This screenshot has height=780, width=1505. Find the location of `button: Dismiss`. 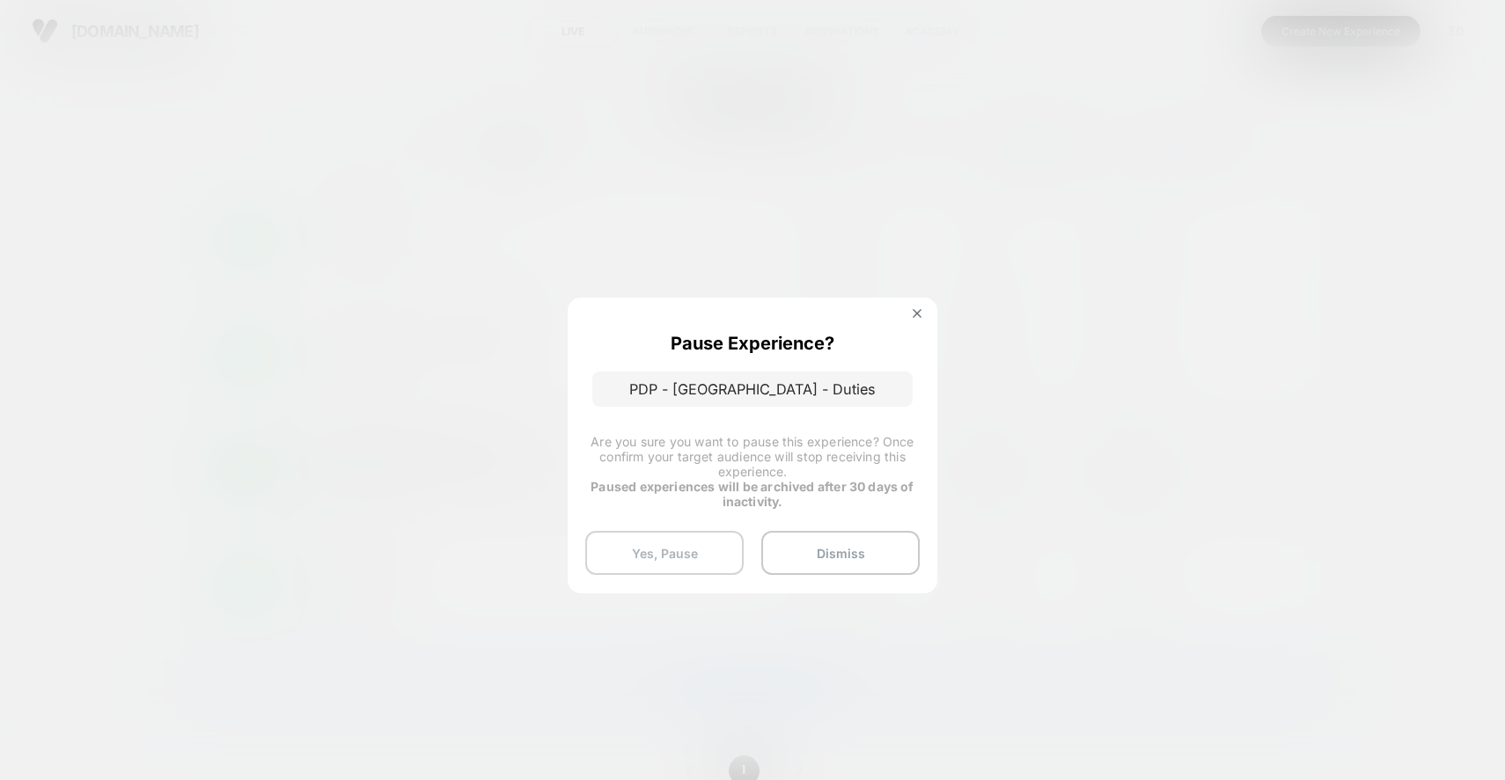

button: Dismiss is located at coordinates (840, 553).